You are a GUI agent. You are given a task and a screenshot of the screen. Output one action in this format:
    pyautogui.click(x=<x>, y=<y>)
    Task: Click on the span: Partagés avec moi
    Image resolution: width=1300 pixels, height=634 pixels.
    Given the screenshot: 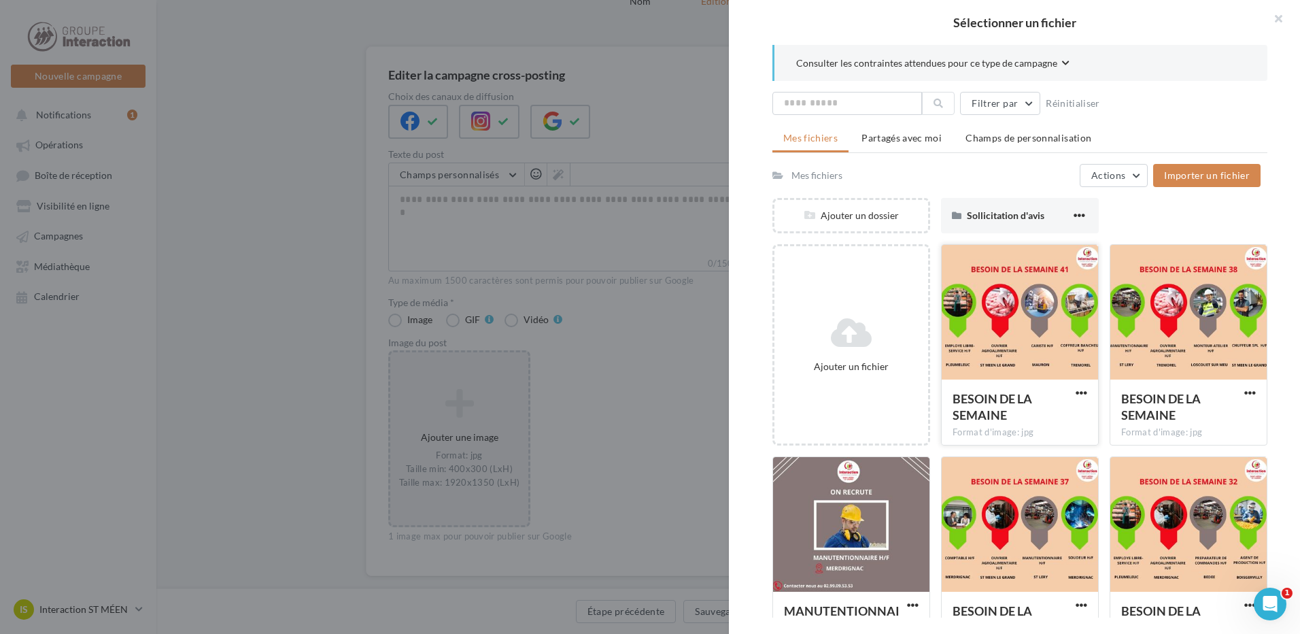 What is the action you would take?
    pyautogui.click(x=901, y=137)
    